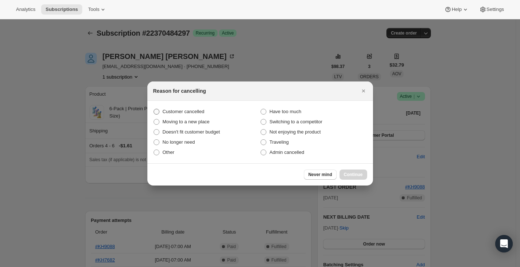  What do you see at coordinates (456, 9) in the screenshot?
I see `span: Help` at bounding box center [456, 9].